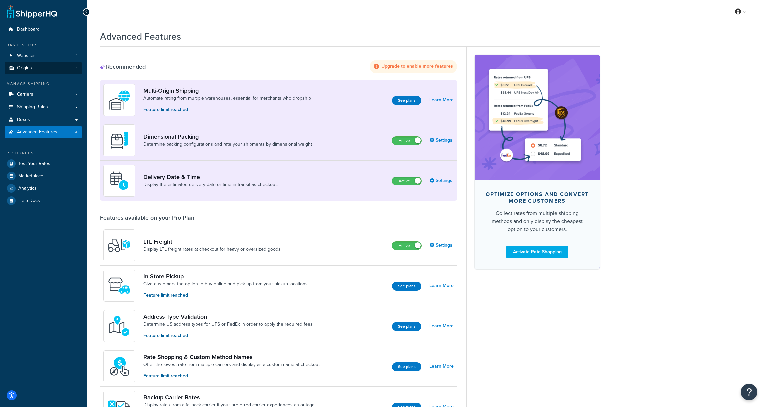 This screenshot has height=407, width=764. I want to click on a: Activate Rate Shopping, so click(538, 252).